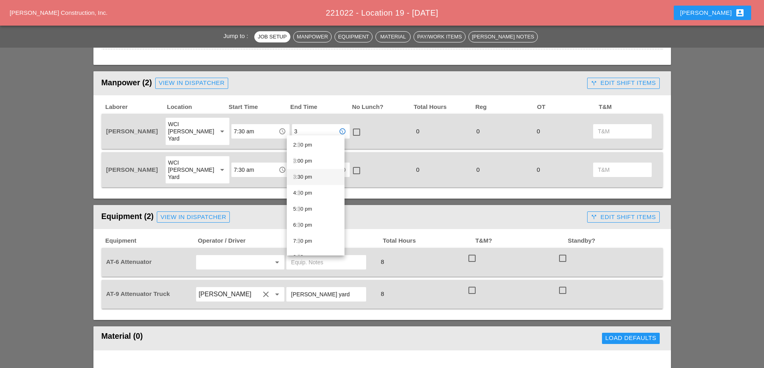  Describe the element at coordinates (505, 107) in the screenshot. I see `span: Reg` at that location.